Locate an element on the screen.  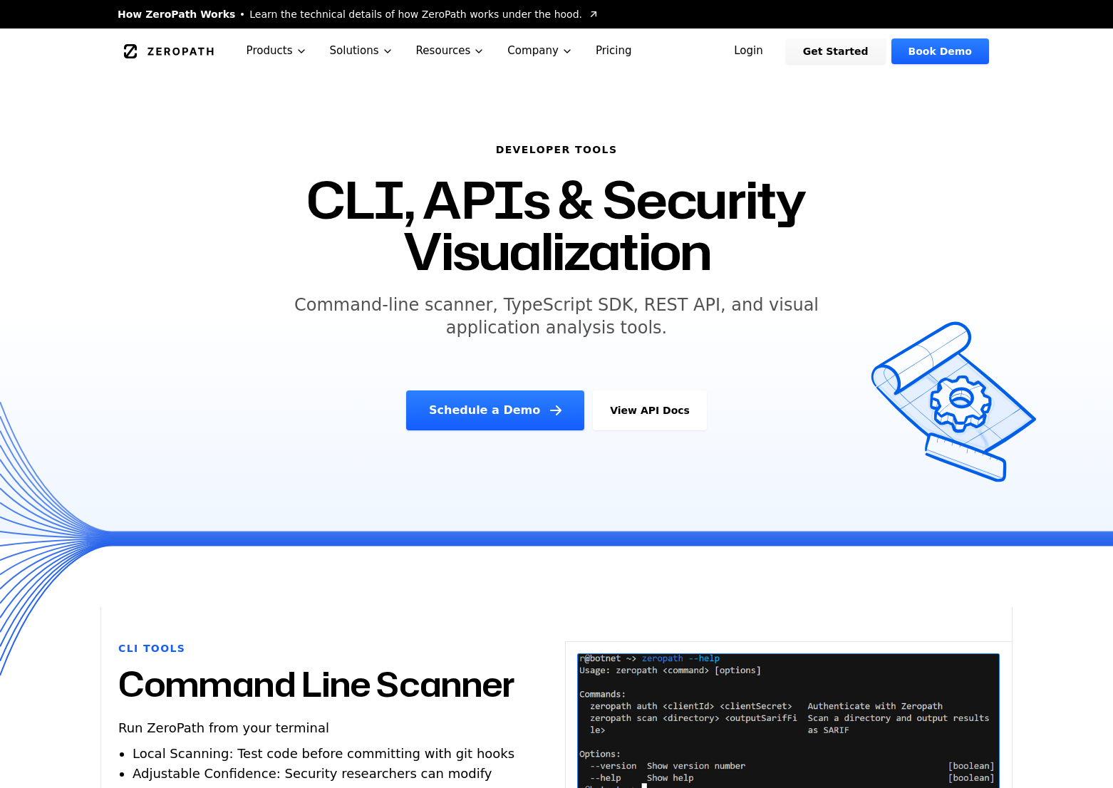
span: Learn the technical details of how ZeroPath works under the hood. is located at coordinates (415, 14).